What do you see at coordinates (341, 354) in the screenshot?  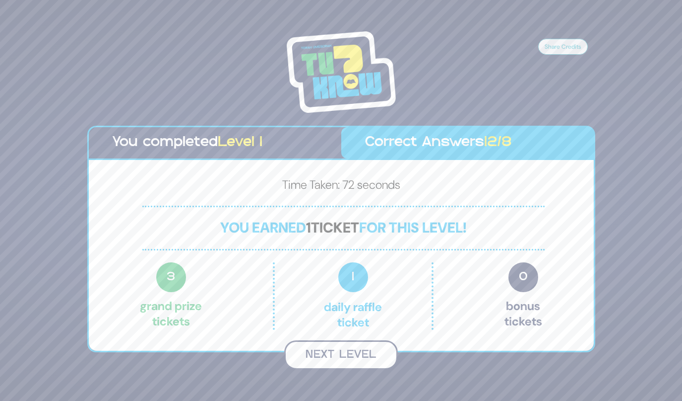 I see `button: Next Level` at bounding box center [341, 354].